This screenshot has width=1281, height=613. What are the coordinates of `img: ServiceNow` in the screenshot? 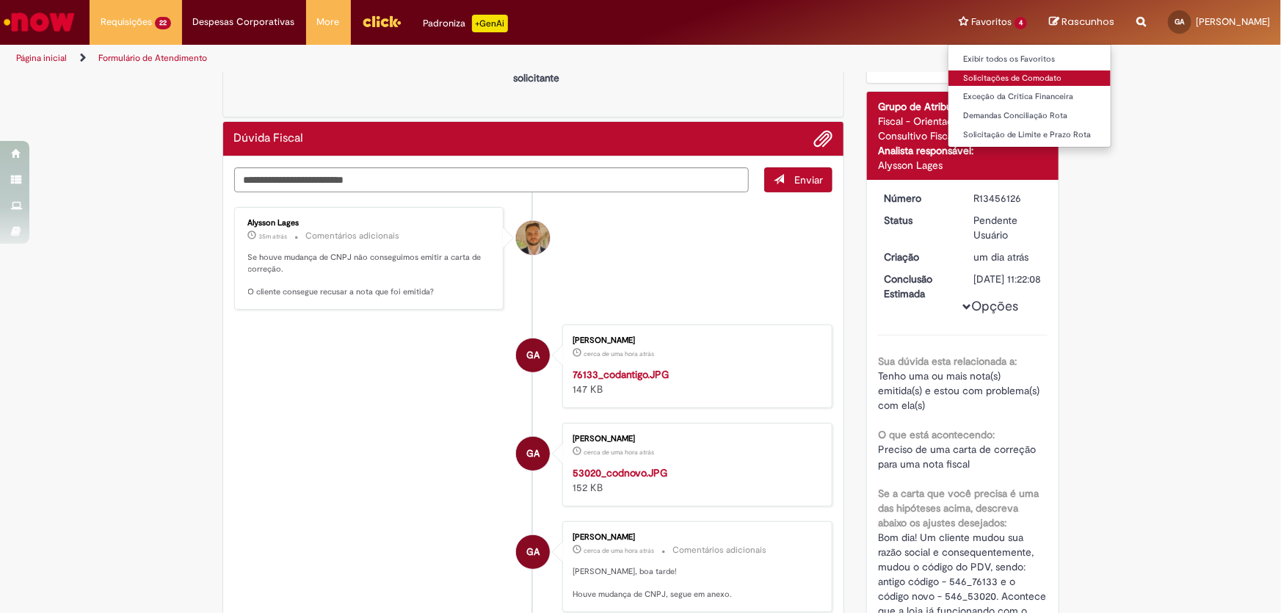 It's located at (39, 22).